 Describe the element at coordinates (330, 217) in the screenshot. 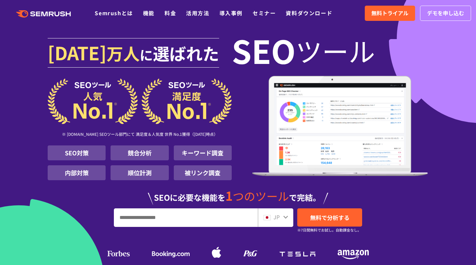

I see `a: 無料で分析する` at that location.